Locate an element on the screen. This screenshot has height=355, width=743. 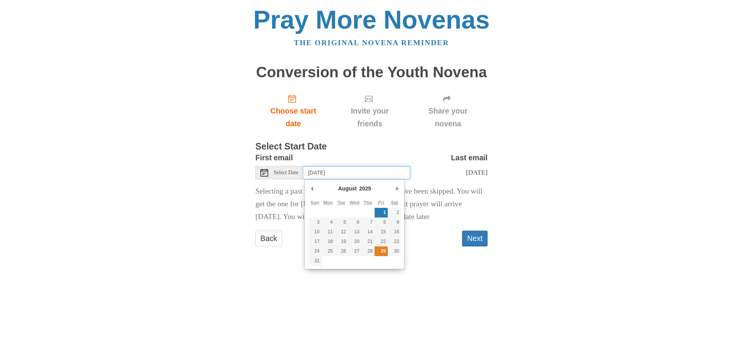
button: 16 is located at coordinates (394, 232).